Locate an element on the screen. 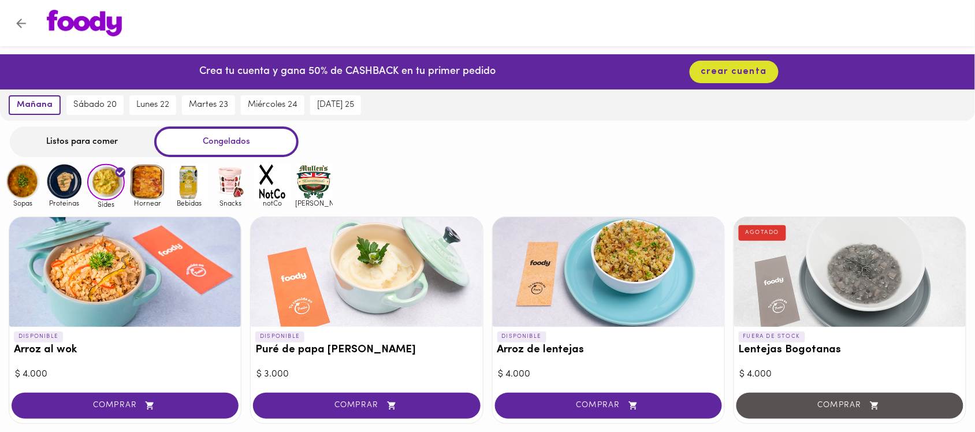  img: notCo is located at coordinates (272, 181).